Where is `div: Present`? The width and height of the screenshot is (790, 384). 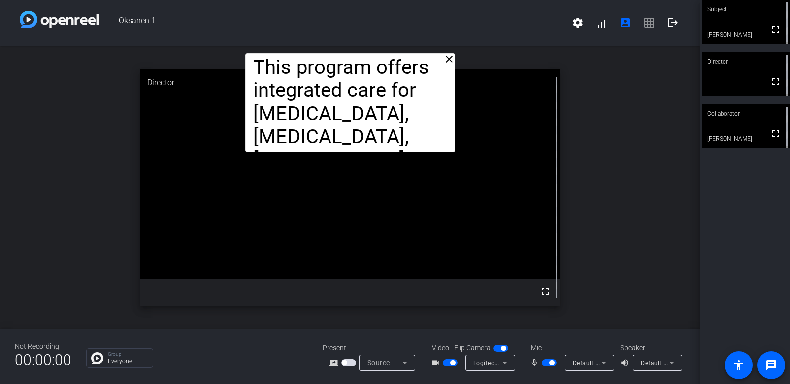
div: Present is located at coordinates (372, 348).